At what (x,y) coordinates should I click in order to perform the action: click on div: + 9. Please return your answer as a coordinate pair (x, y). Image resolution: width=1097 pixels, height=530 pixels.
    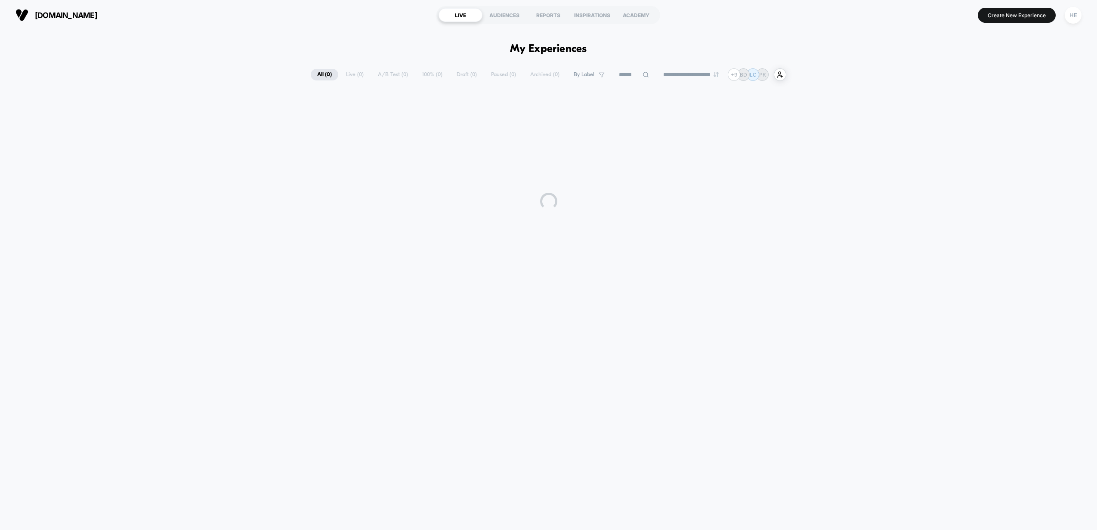
    Looking at the image, I should click on (734, 74).